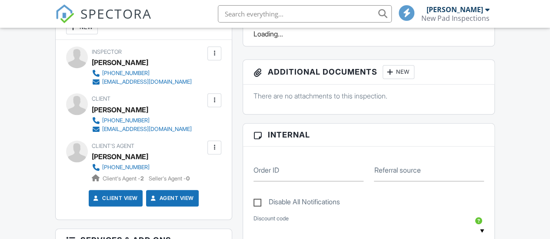  What do you see at coordinates (116, 13) in the screenshot?
I see `span: SPECTORA` at bounding box center [116, 13].